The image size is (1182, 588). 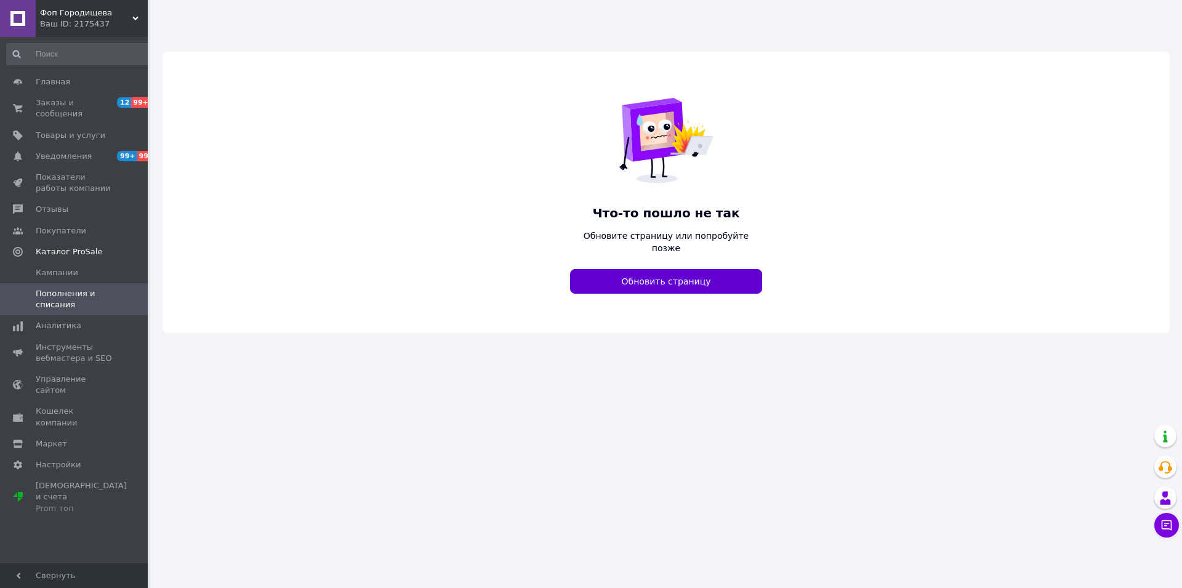 What do you see at coordinates (75, 183) in the screenshot?
I see `span: Показатели работы компании` at bounding box center [75, 183].